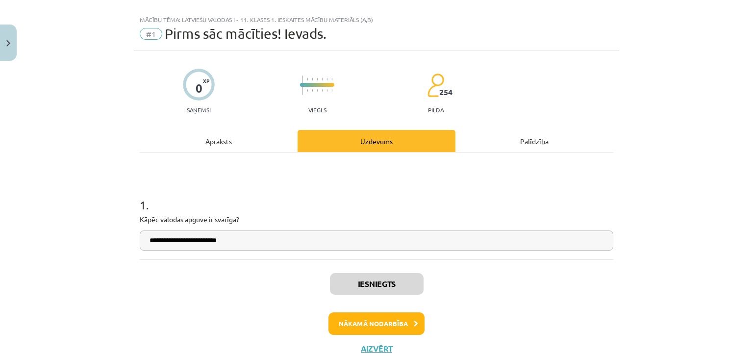 The height and width of the screenshot is (358, 753). Describe the element at coordinates (376, 196) in the screenshot. I see `h1: 1 .` at that location.